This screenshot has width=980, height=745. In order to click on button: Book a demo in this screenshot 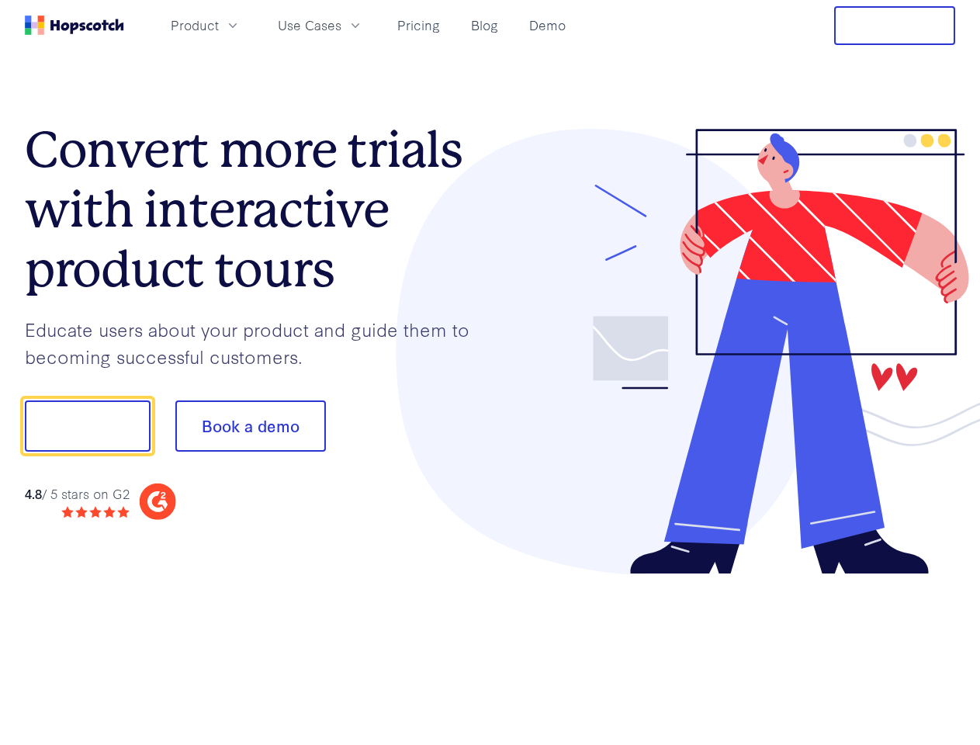, I will do `click(251, 426)`.